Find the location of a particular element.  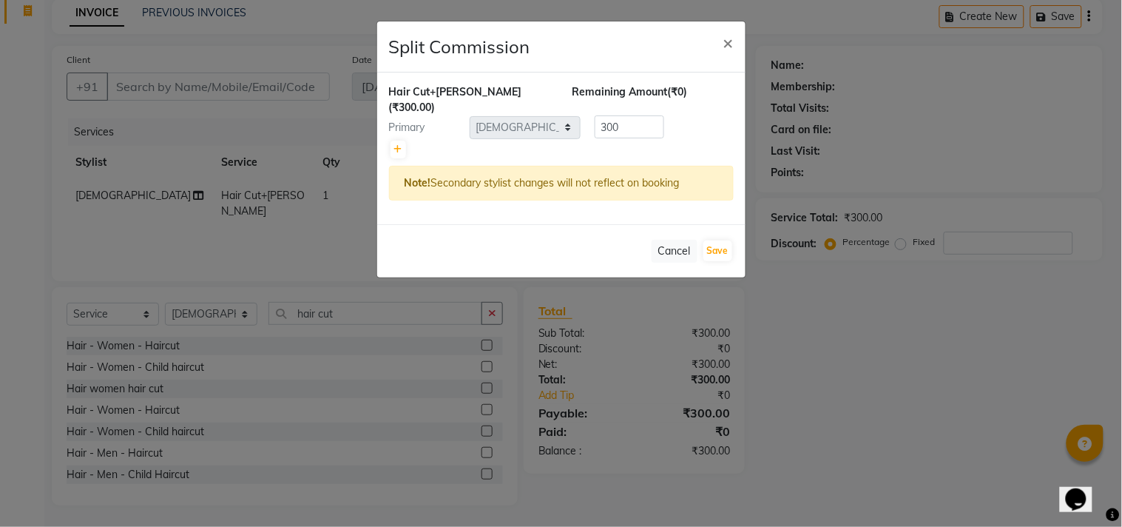

strong: Note! is located at coordinates (418, 183).